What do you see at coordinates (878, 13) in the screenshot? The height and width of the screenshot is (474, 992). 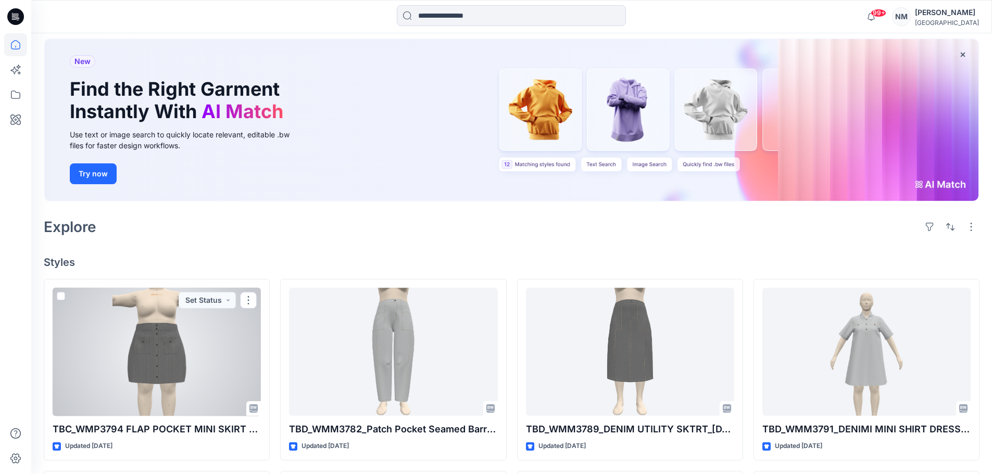 I see `span: 99+` at bounding box center [878, 13].